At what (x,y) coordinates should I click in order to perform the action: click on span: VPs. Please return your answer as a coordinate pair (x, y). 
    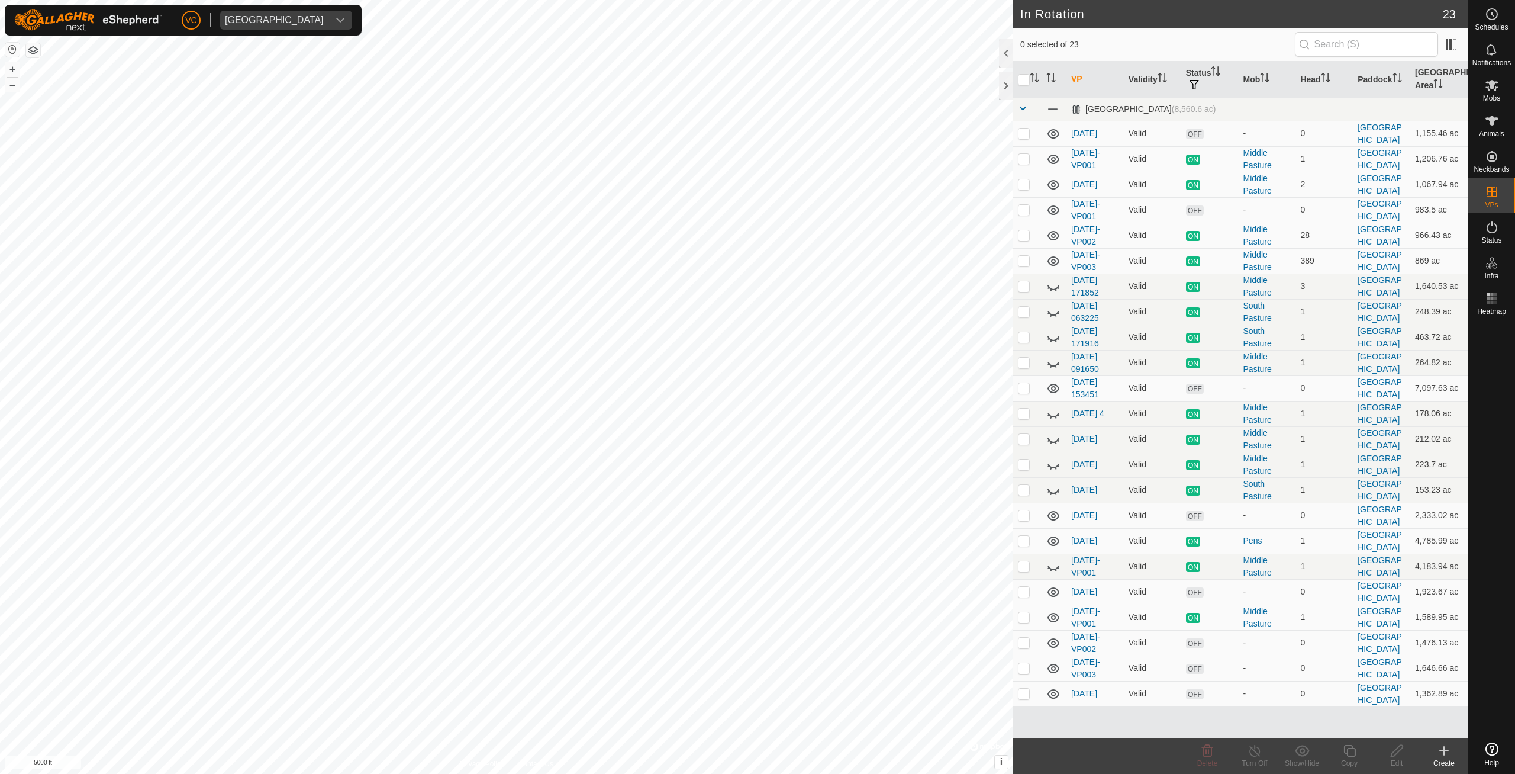
    Looking at the image, I should click on (1492, 205).